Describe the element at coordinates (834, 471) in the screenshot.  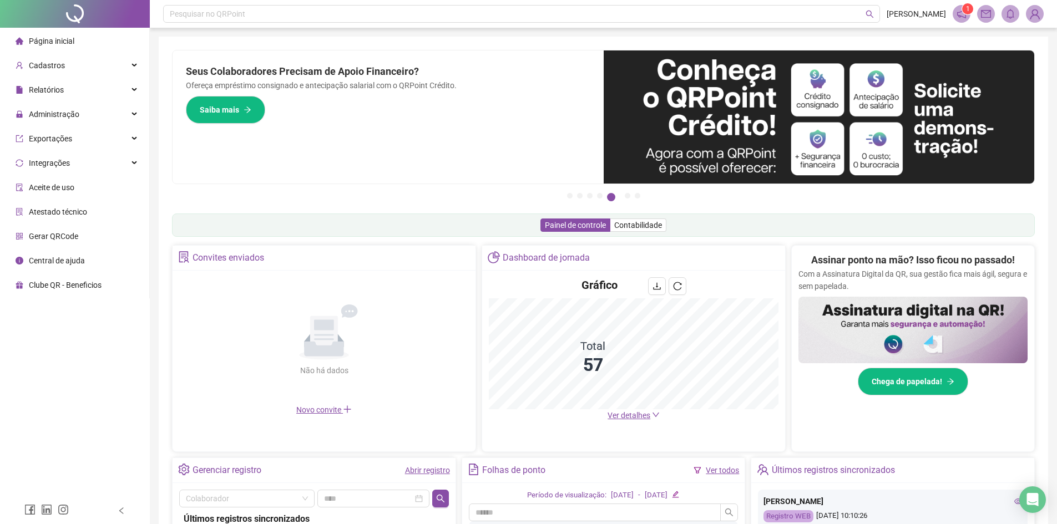
I see `div: Últimos registros sincronizados` at that location.